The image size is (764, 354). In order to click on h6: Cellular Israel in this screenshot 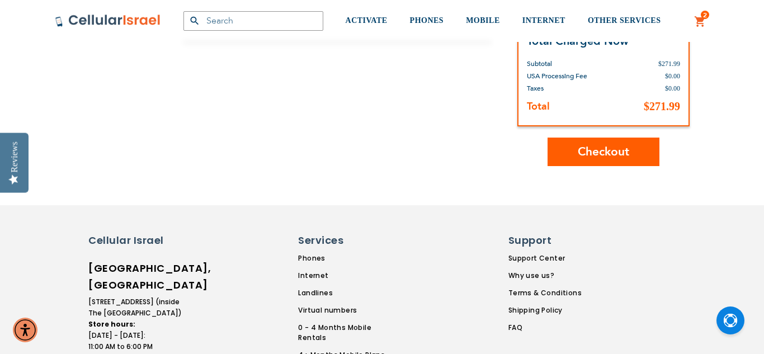, I will do `click(136, 241)`.